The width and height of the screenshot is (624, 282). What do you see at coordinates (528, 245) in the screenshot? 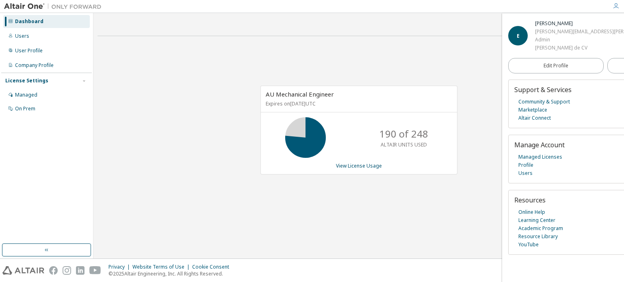
I see `a: YouTube` at bounding box center [528, 245].